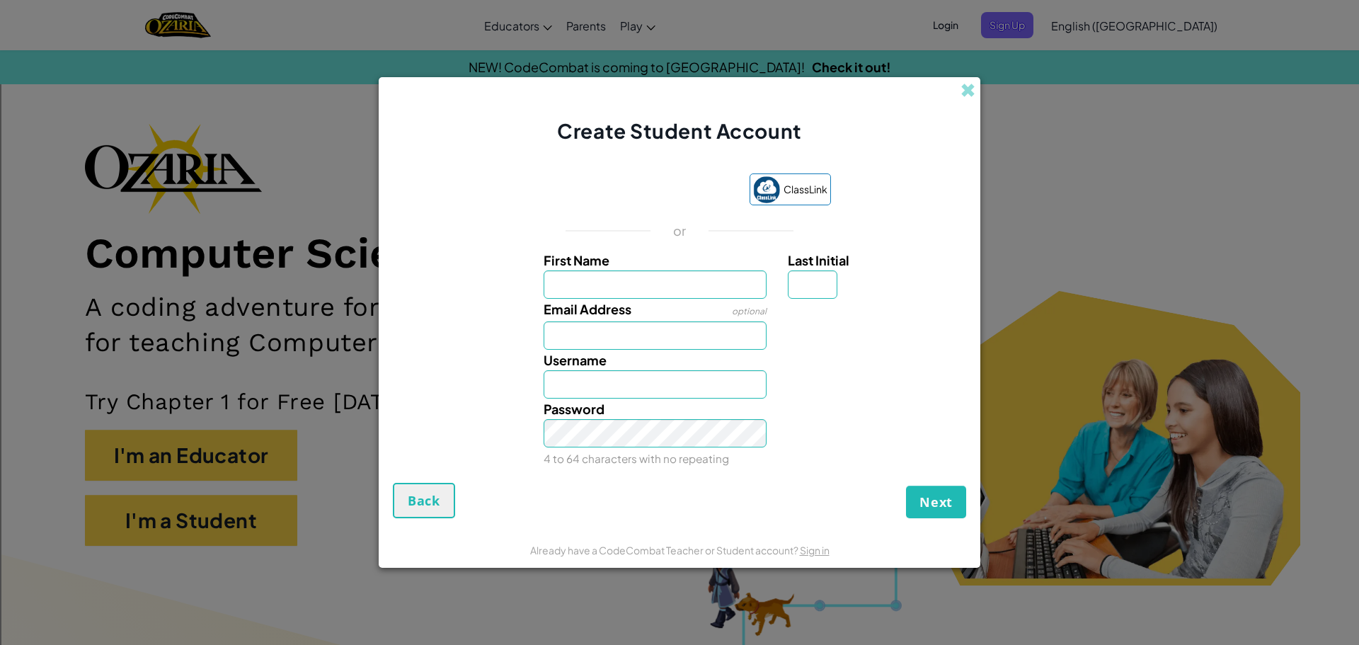  Describe the element at coordinates (424, 500) in the screenshot. I see `span: Back` at that location.